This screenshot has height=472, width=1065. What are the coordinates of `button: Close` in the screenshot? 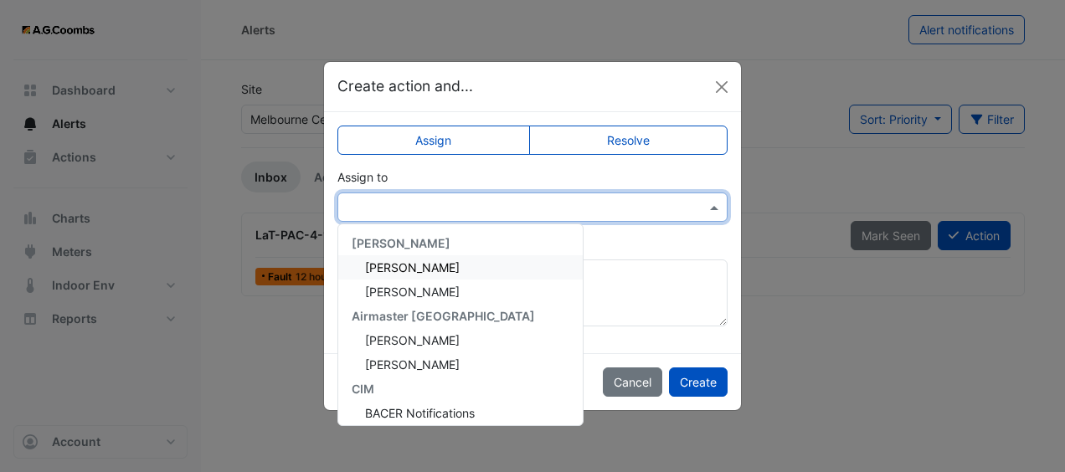 It's located at (721, 87).